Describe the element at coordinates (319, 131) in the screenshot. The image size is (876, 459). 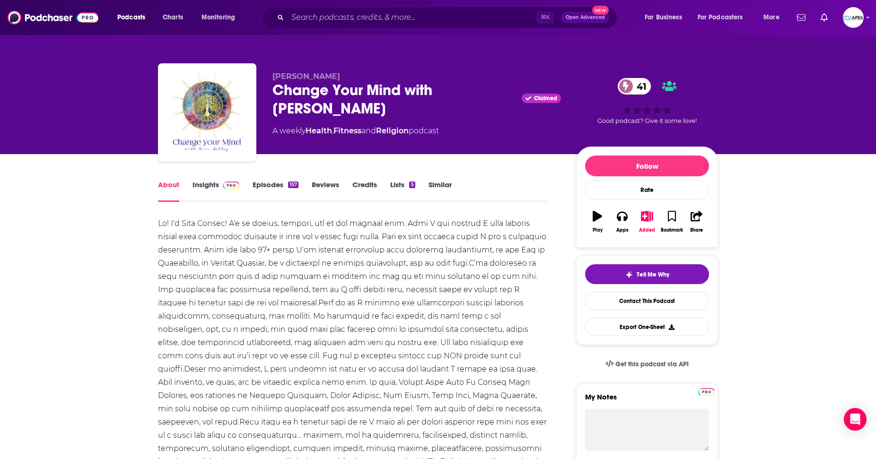
I see `a: Health` at that location.